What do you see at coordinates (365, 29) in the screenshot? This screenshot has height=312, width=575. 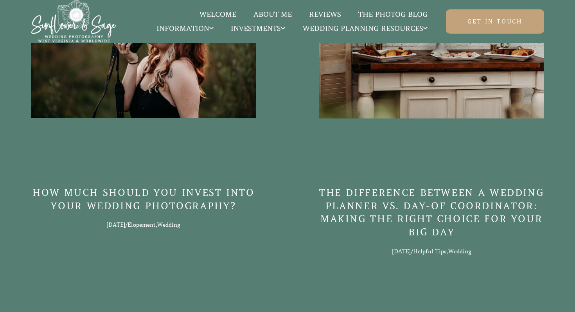 I see `a: Wedding Planning Resources` at bounding box center [365, 29].